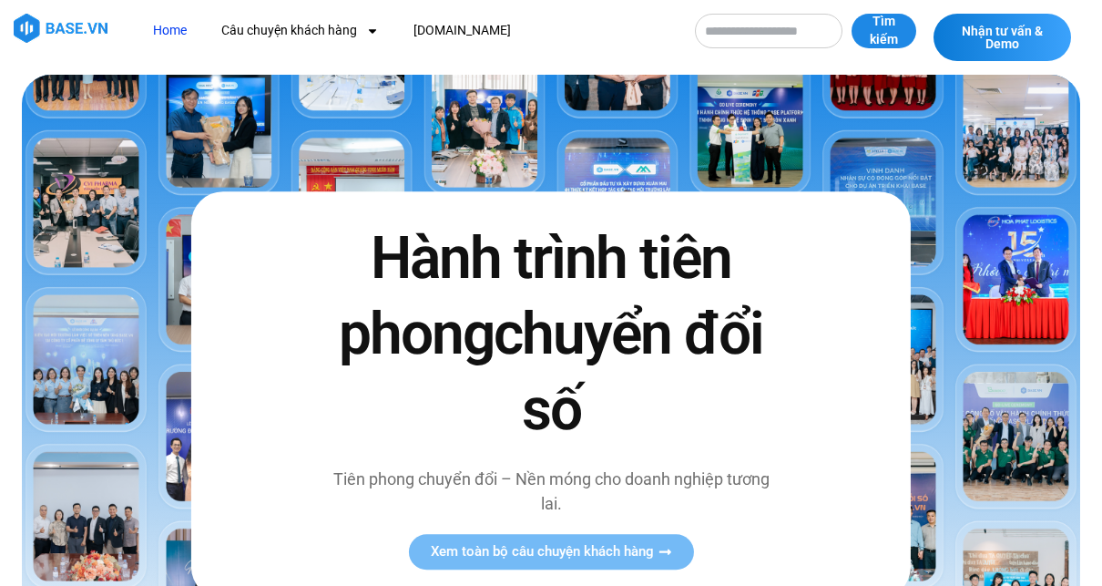 The height and width of the screenshot is (586, 1102). I want to click on a: Nhận tư vấn & Demo, so click(1002, 37).